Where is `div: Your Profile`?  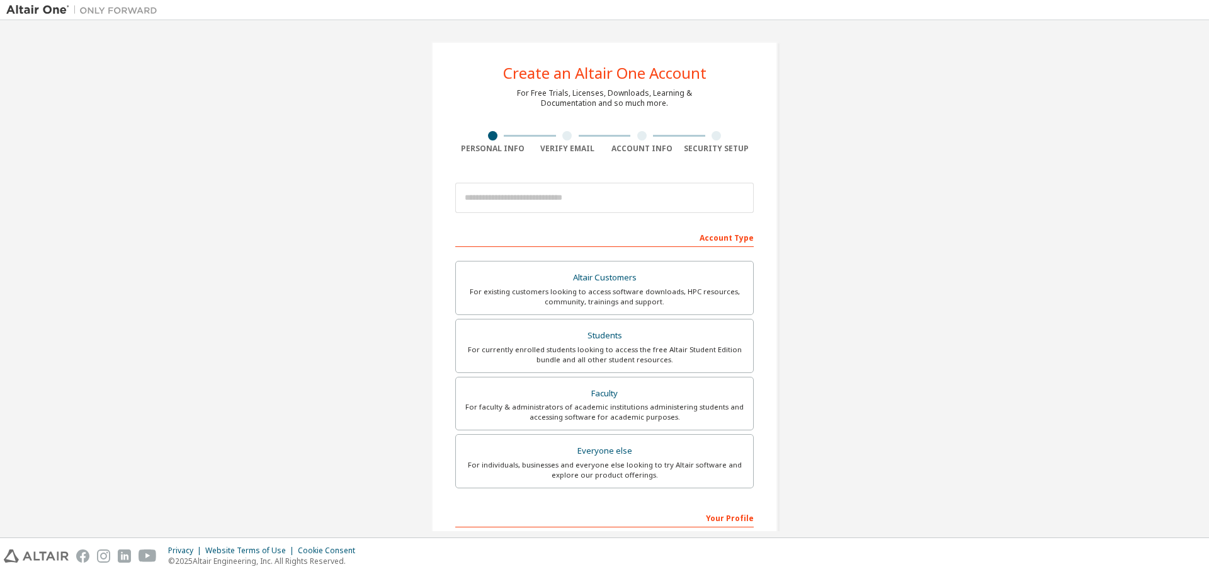
div: Your Profile is located at coordinates (605, 517).